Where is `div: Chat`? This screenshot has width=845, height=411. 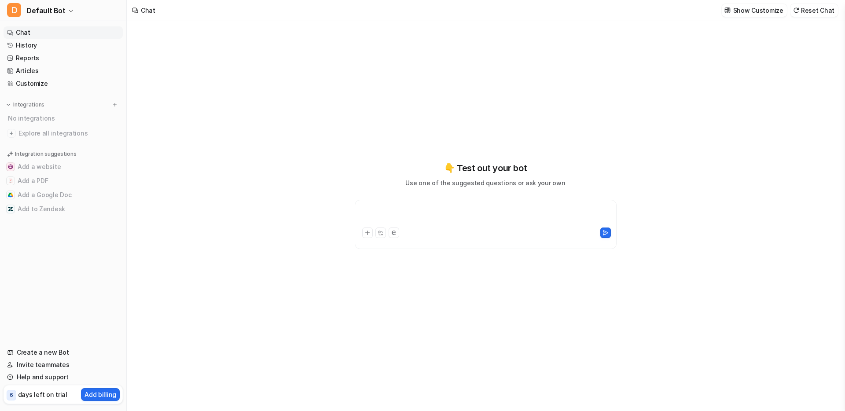
div: Chat is located at coordinates (148, 10).